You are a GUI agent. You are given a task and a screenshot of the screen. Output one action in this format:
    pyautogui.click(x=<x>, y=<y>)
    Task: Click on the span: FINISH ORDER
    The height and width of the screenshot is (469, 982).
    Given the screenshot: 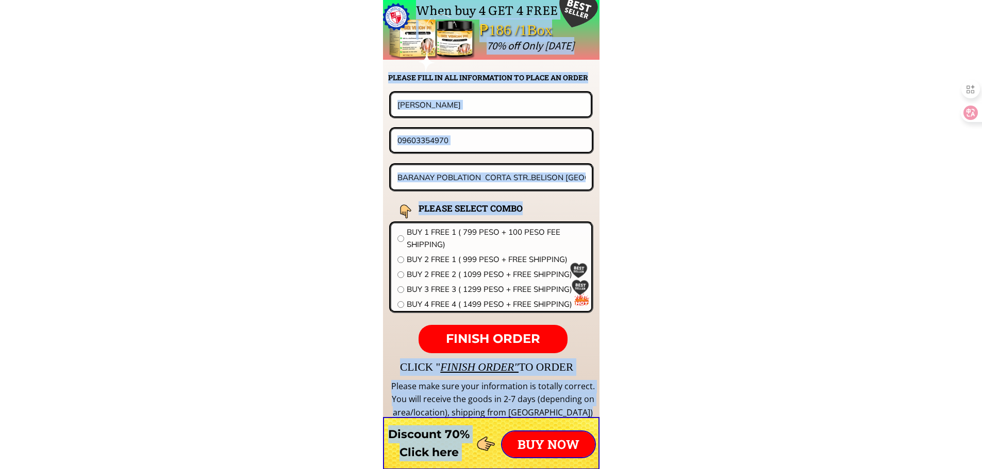 What is the action you would take?
    pyautogui.click(x=493, y=339)
    